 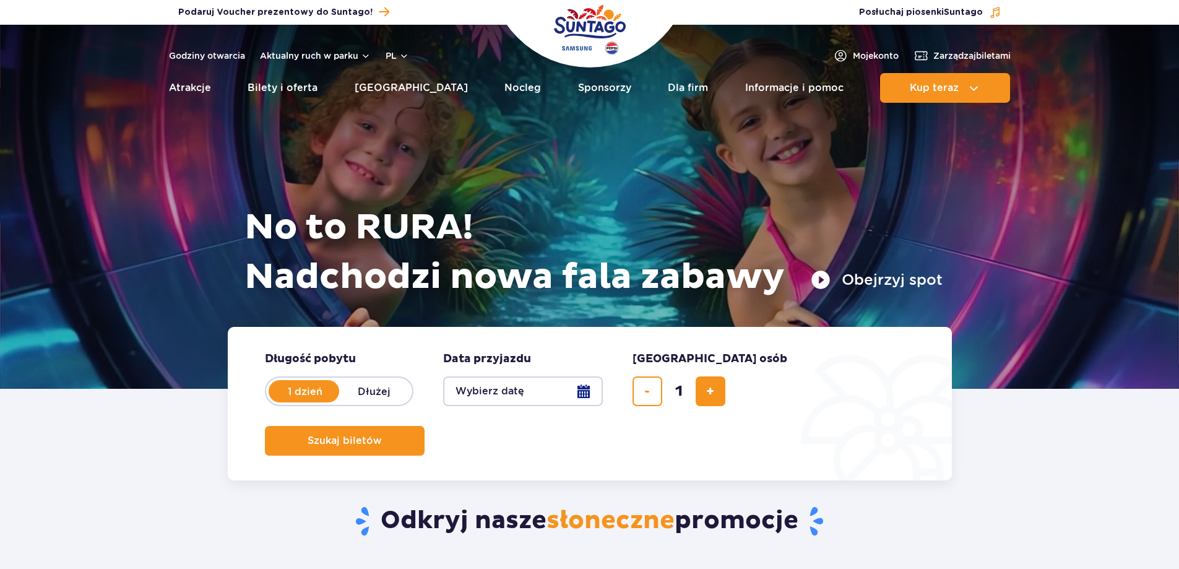 I want to click on span: słoneczne, so click(x=610, y=520).